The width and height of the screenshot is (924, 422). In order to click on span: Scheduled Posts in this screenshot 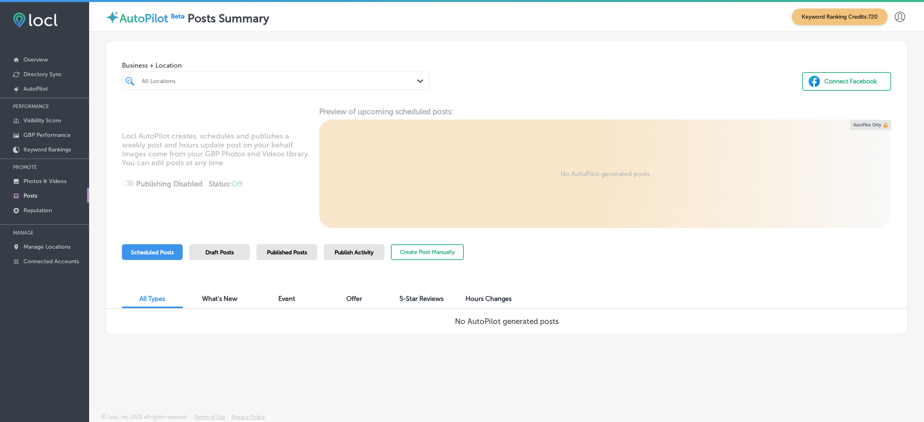, I will do `click(152, 252)`.